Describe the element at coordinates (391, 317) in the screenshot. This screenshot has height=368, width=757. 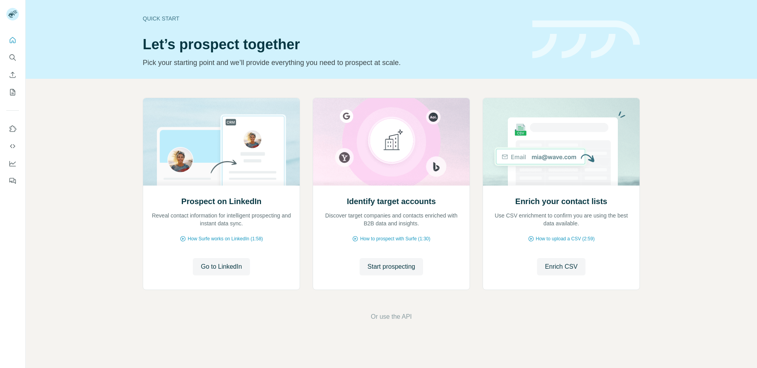
I see `span: Or use the API` at that location.